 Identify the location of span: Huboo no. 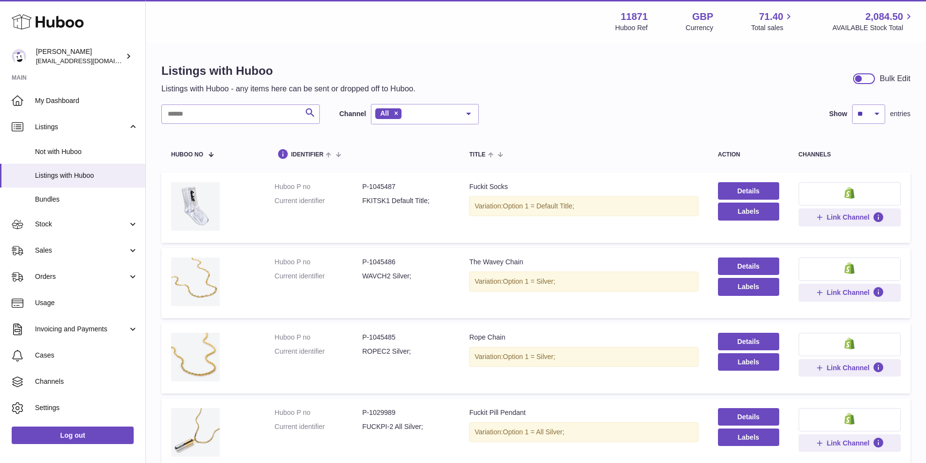
(187, 155).